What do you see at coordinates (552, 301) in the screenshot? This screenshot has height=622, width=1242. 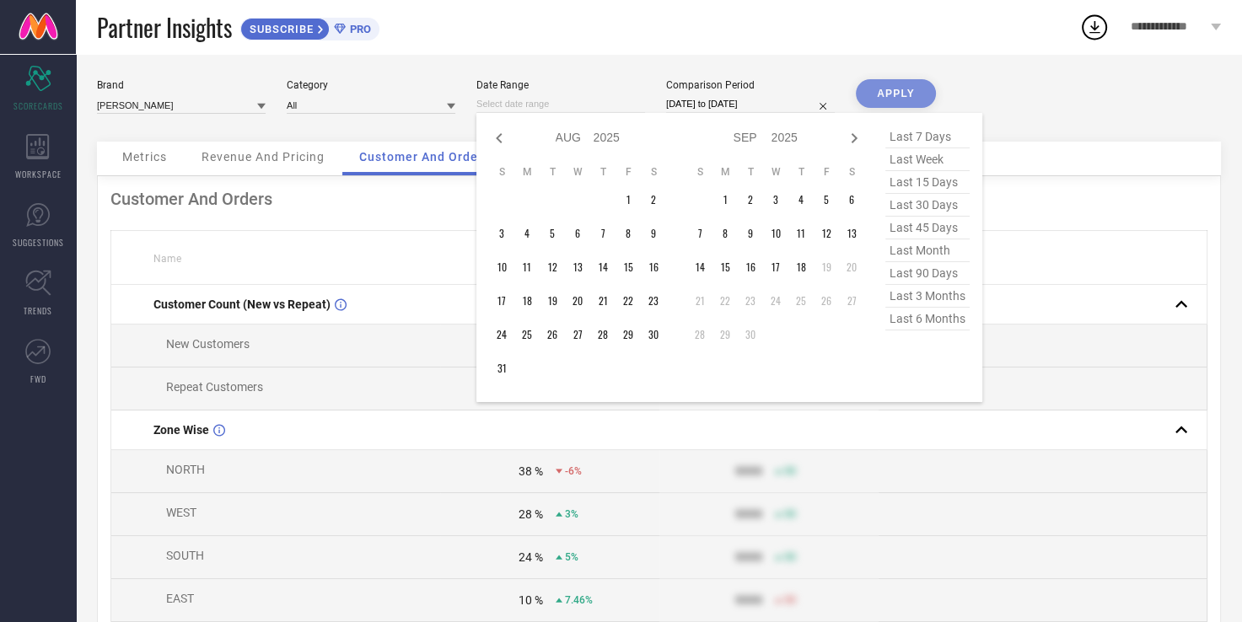 I see `td: Tue Aug 19 2025` at bounding box center [552, 301].